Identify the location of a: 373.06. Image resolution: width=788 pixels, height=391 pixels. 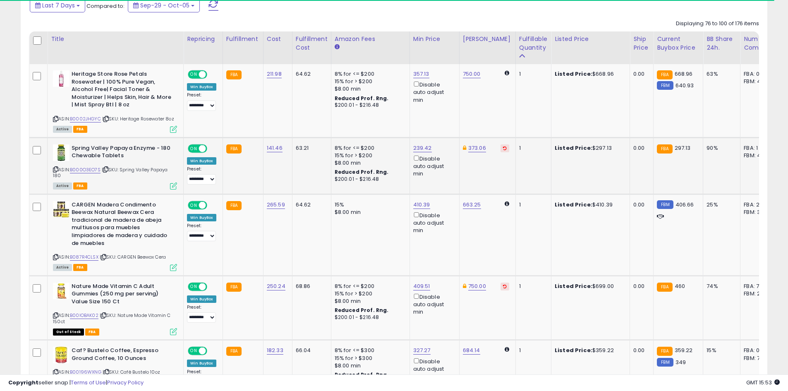
(477, 148).